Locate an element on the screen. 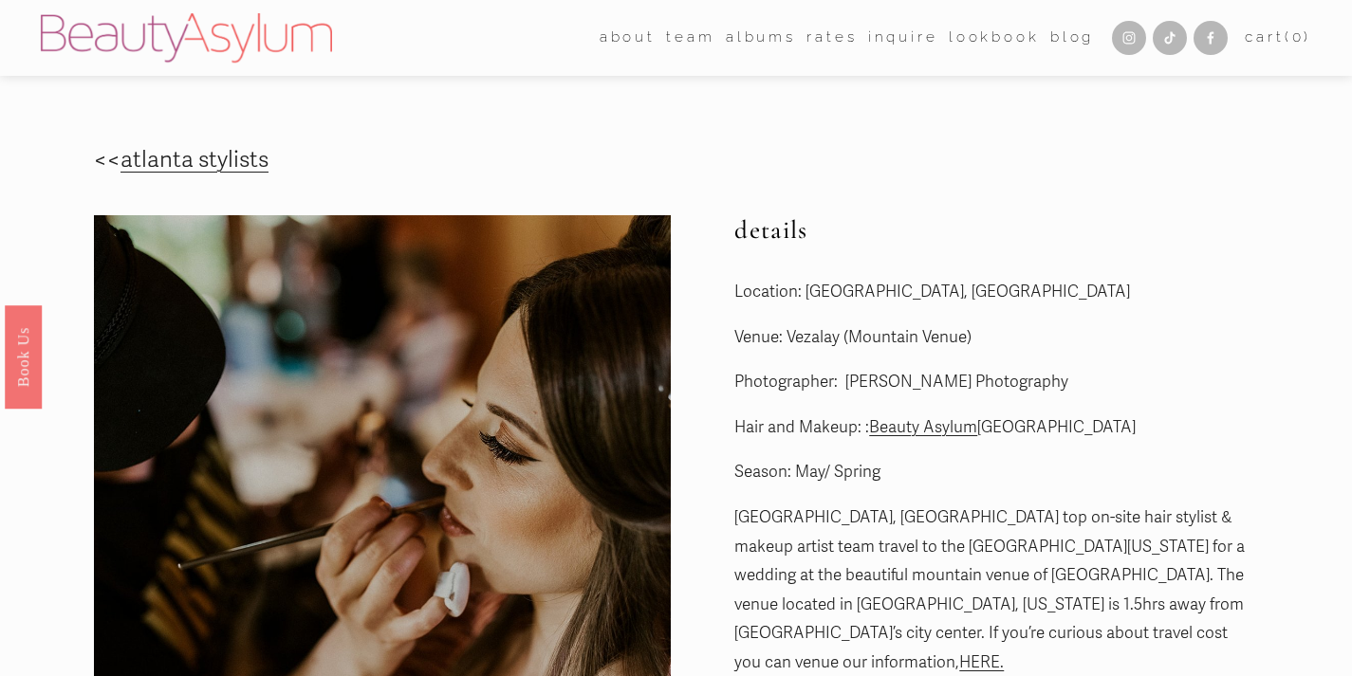 This screenshot has width=1352, height=676. a: 0 items in cart is located at coordinates (1278, 38).